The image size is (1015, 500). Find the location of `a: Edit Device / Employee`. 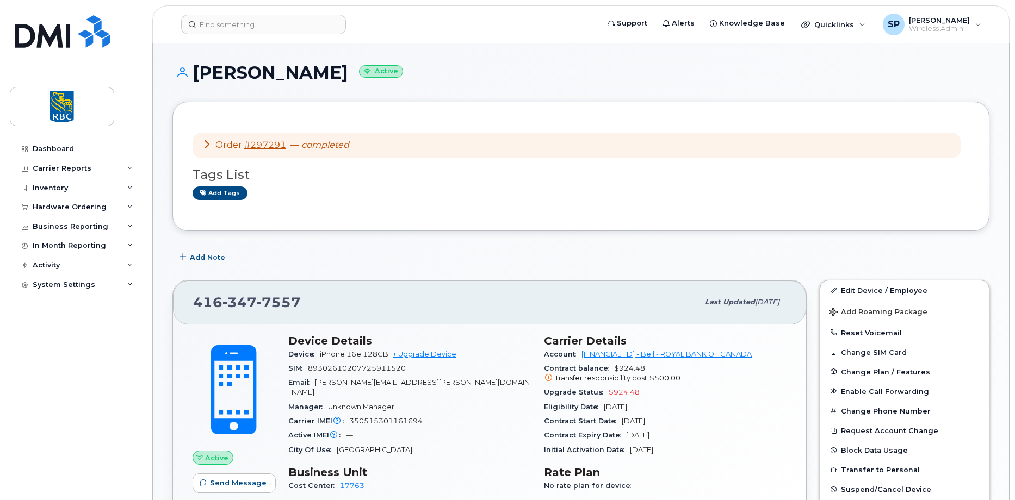

a: Edit Device / Employee is located at coordinates (905, 291).